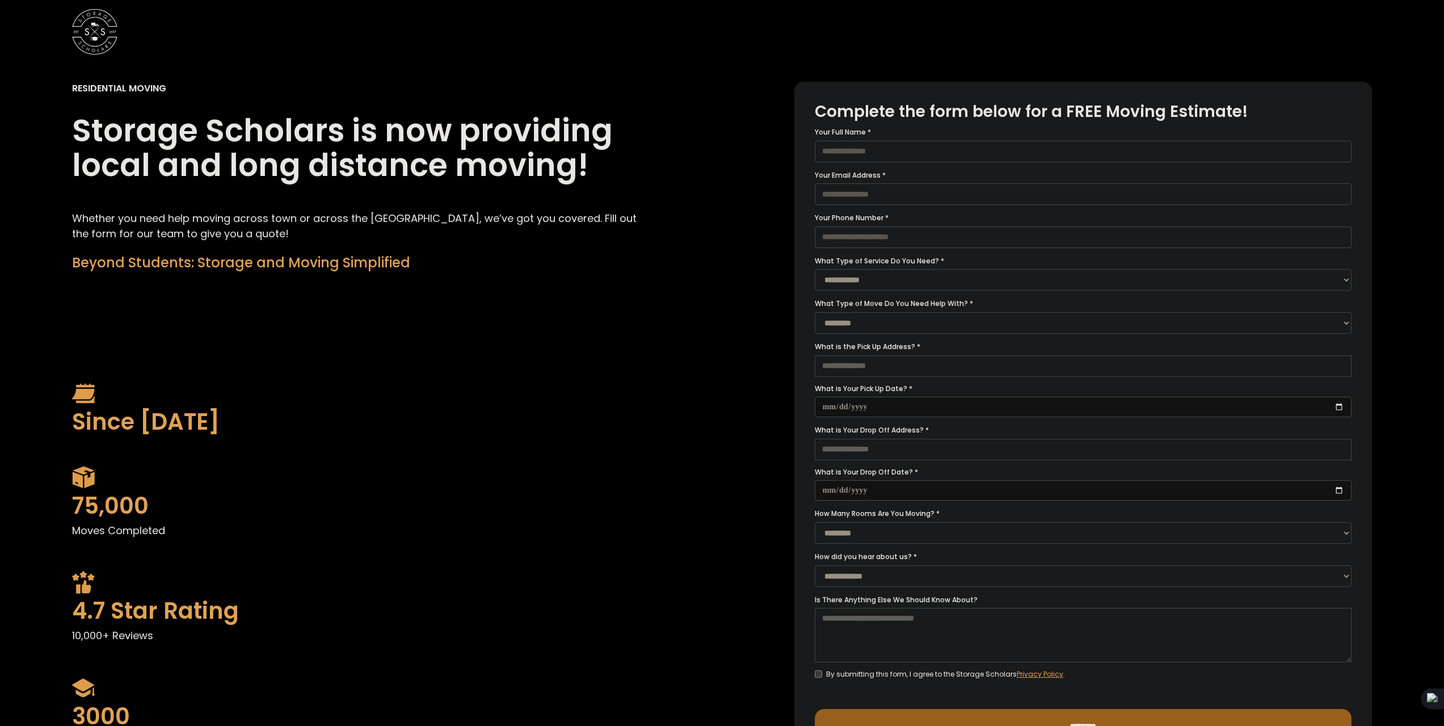 The height and width of the screenshot is (726, 1444). I want to click on a: Privacy Policy, so click(1040, 674).